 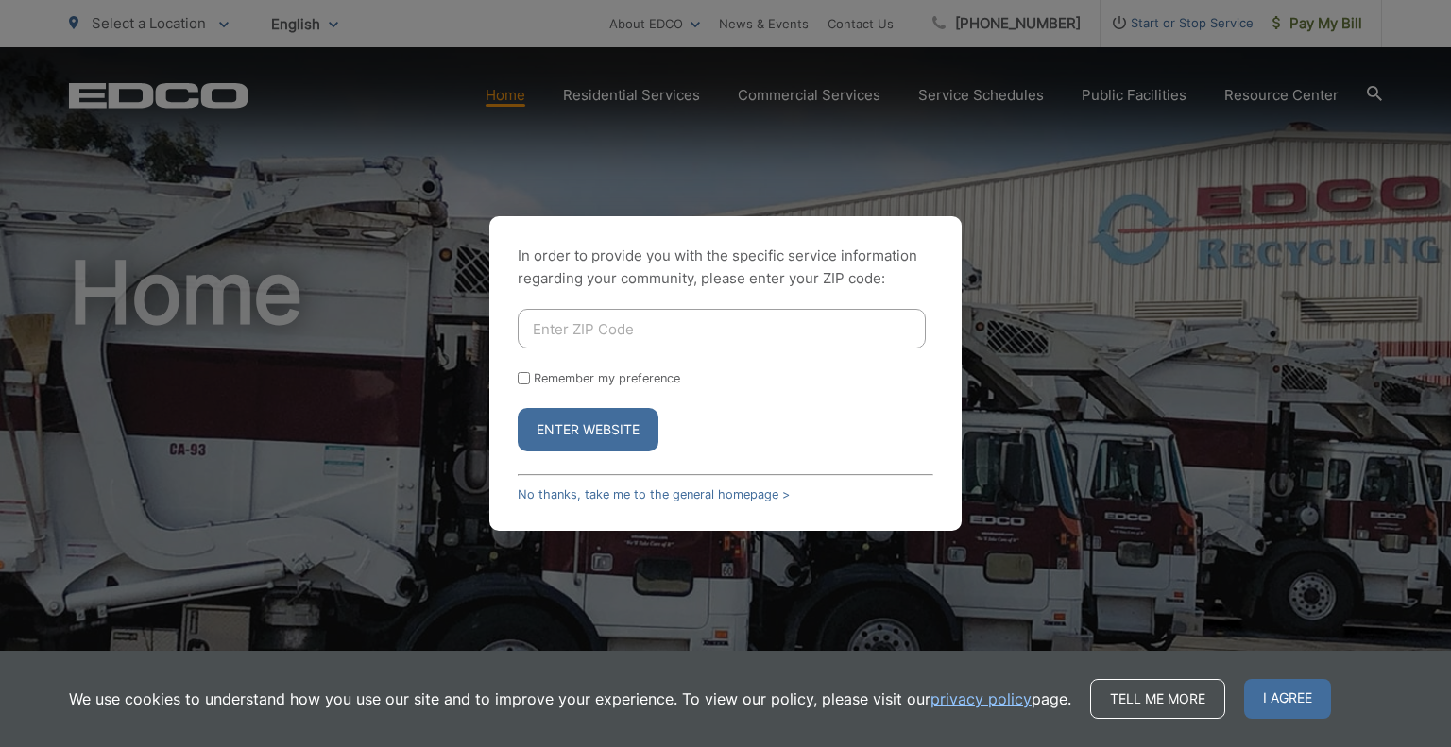 I want to click on label: Remember my preference, so click(x=606, y=378).